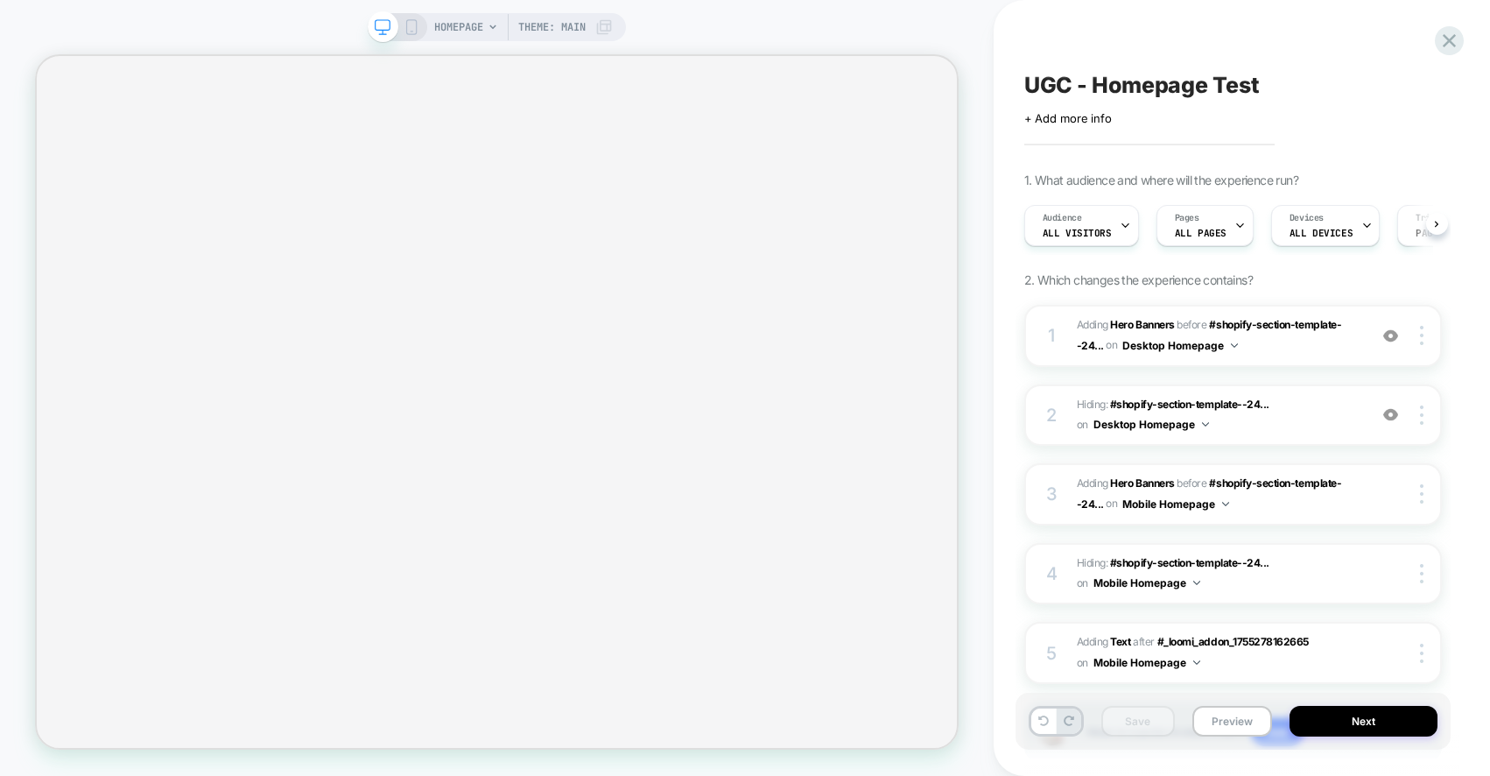  Describe the element at coordinates (1052, 573) in the screenshot. I see `div: 4` at that location.